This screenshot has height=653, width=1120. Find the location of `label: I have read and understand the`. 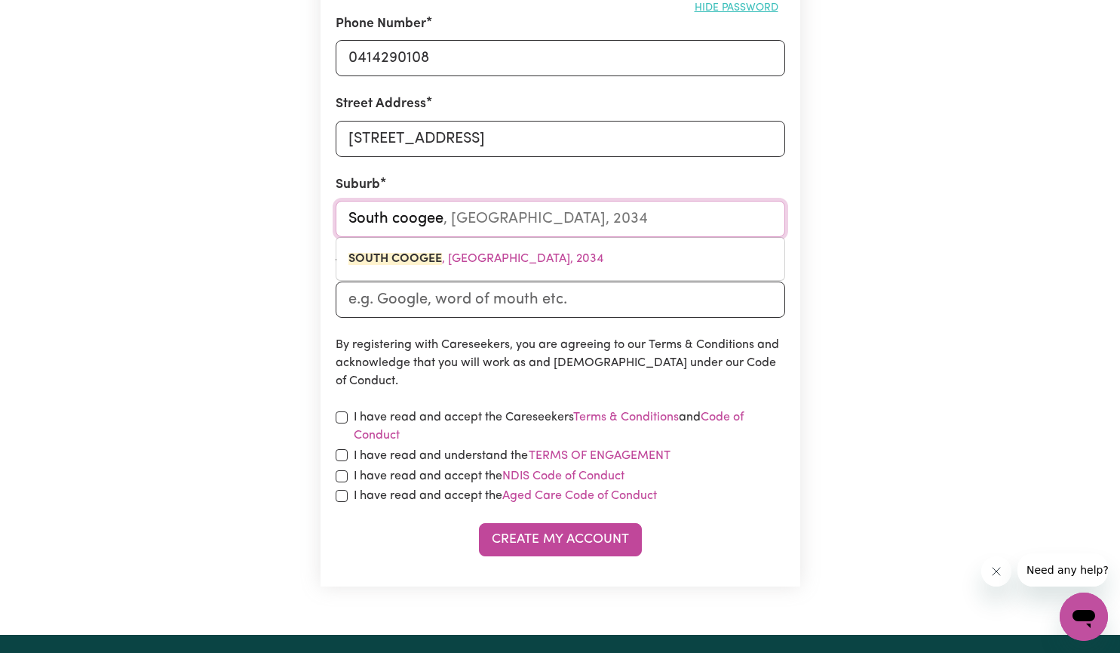

label: I have read and understand the is located at coordinates (512, 456).